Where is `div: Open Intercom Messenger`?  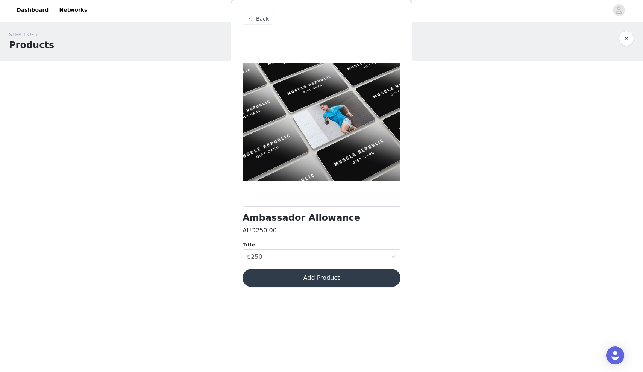
div: Open Intercom Messenger is located at coordinates (615, 355).